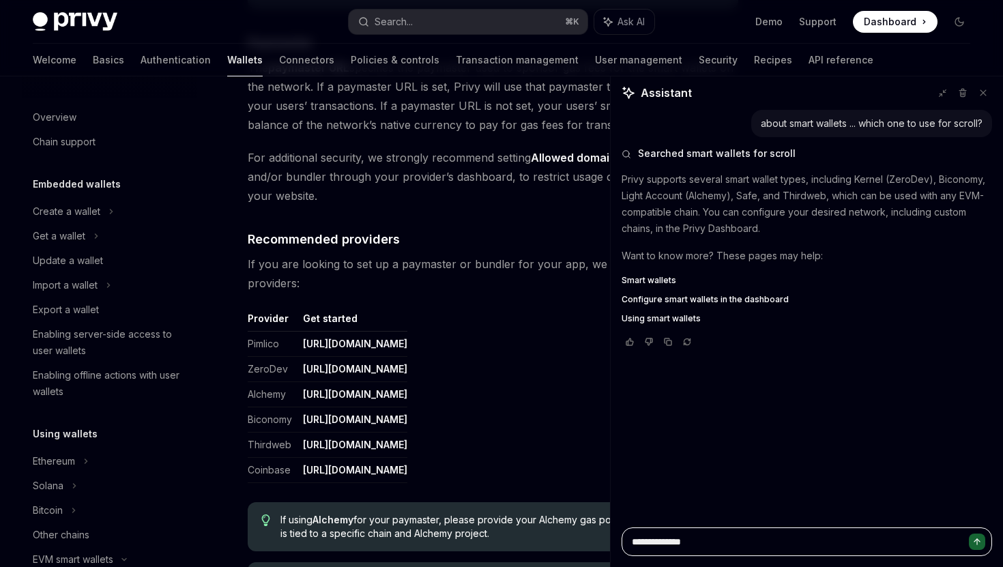  What do you see at coordinates (324, 239) in the screenshot?
I see `span: Recommended providers` at bounding box center [324, 239].